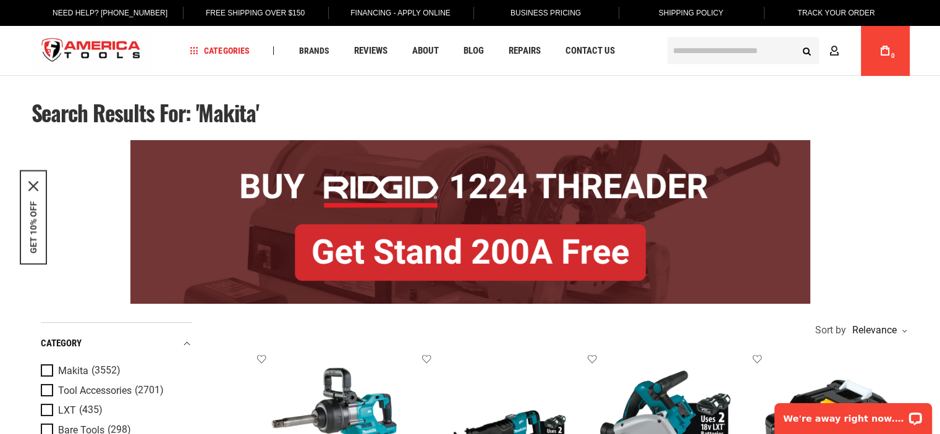  I want to click on span: Contact Us, so click(589, 51).